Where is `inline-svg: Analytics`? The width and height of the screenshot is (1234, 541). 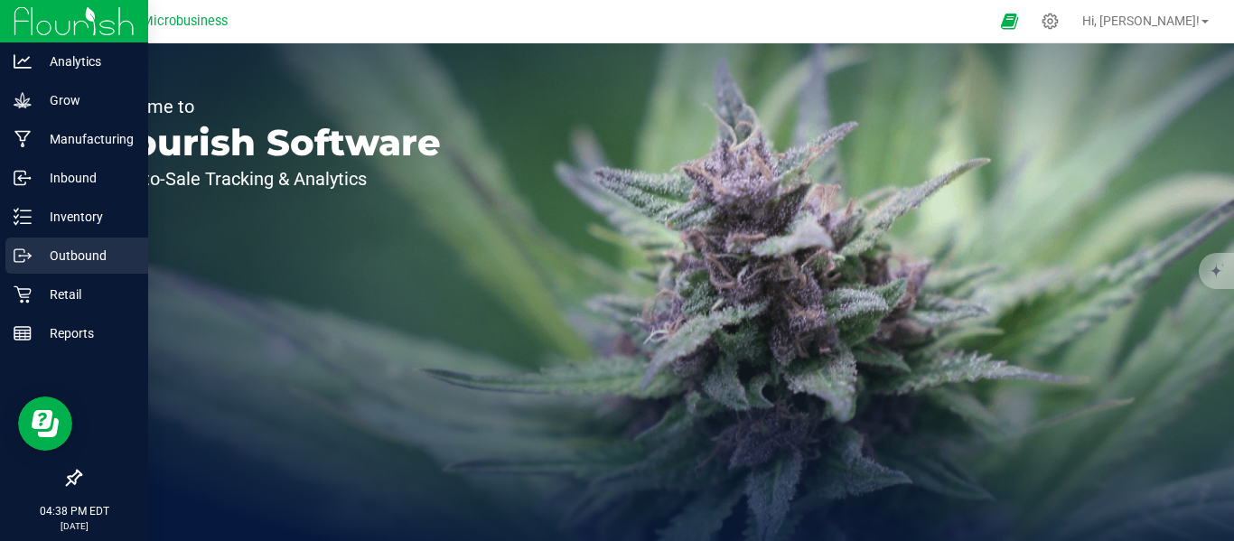 inline-svg: Analytics is located at coordinates (23, 61).